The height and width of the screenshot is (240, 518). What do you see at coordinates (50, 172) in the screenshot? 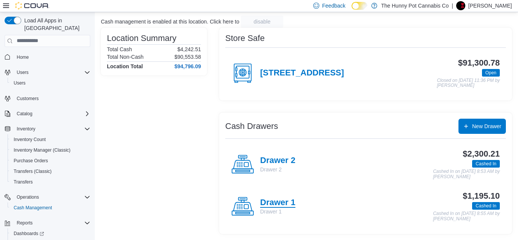
I see `button: Transfers (Classic)` at bounding box center [50, 172].